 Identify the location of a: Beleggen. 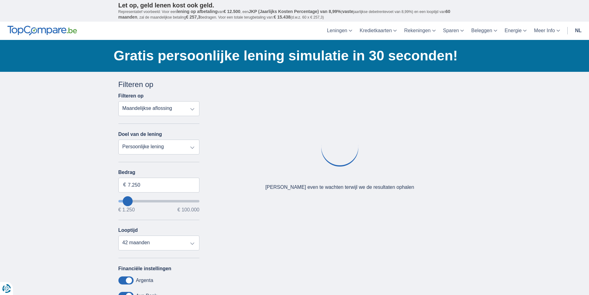
(484, 31).